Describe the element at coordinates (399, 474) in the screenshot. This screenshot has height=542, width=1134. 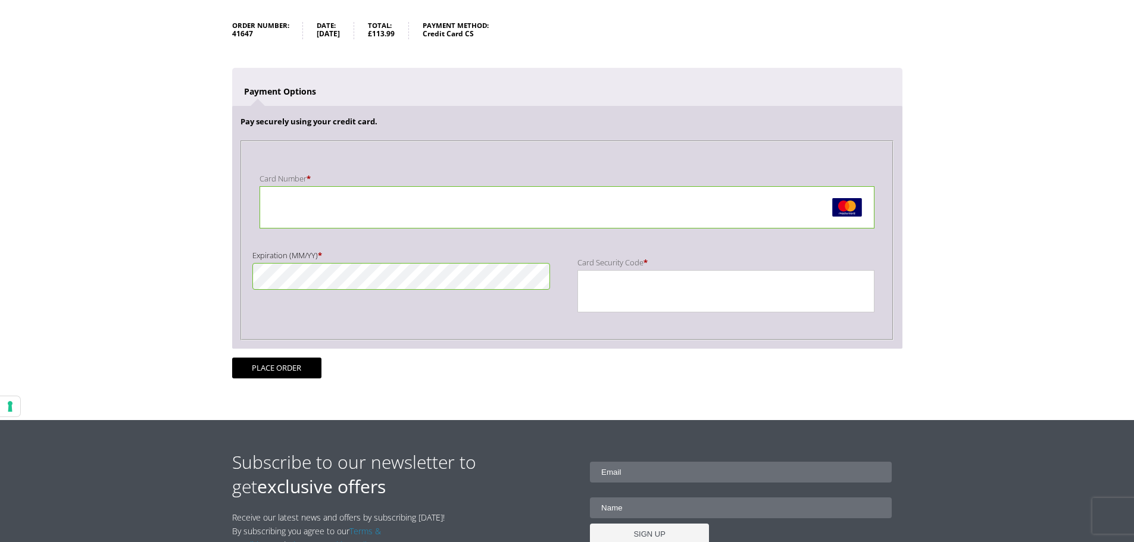
I see `h2: Subscribe to our newsletter to get` at that location.